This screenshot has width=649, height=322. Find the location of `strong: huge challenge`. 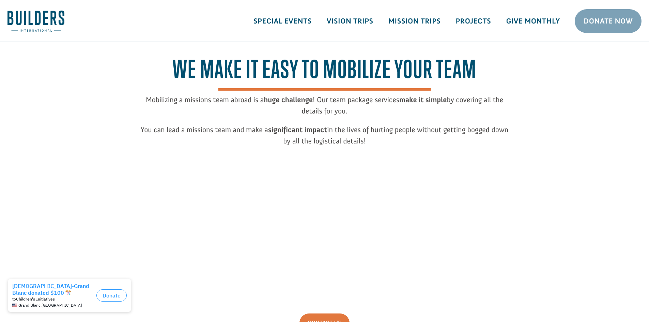

strong: huge challenge is located at coordinates (288, 99).